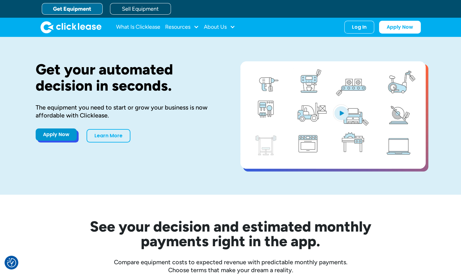 This screenshot has height=274, width=461. What do you see at coordinates (182, 27) in the screenshot?
I see `div: Resources` at bounding box center [182, 27].